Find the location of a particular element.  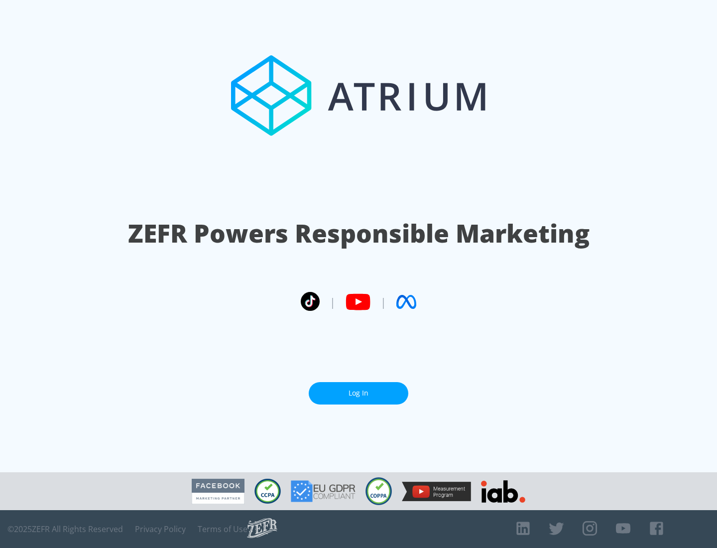

a: Privacy Policy is located at coordinates (160, 529).